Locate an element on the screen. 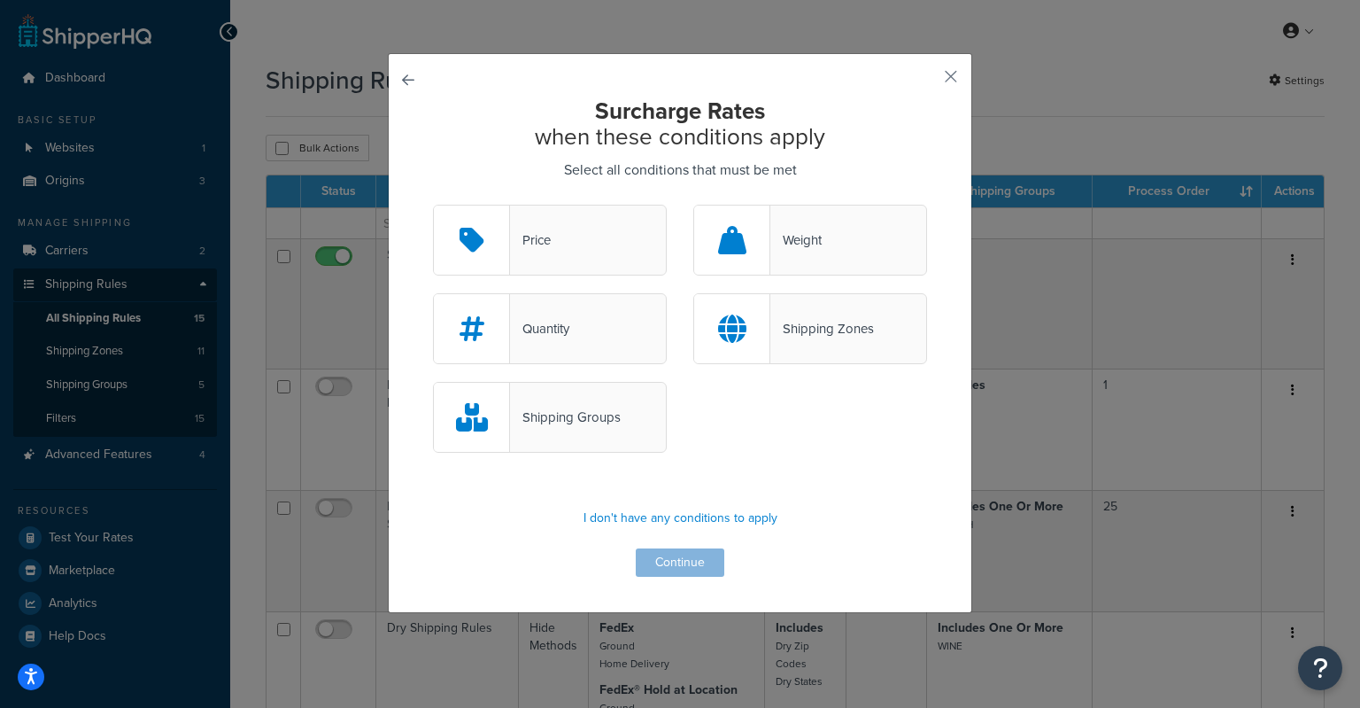  h2: when these conditions apply is located at coordinates (680, 123).